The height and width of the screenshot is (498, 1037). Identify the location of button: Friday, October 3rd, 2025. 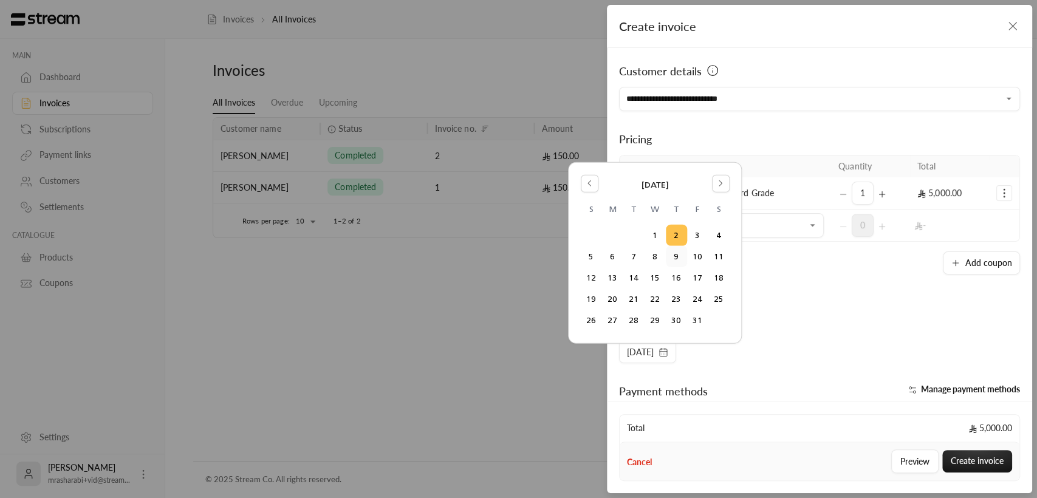
(698, 235).